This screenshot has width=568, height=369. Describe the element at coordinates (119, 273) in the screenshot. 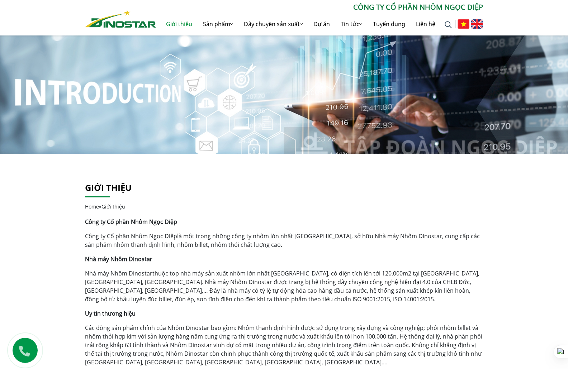

I see `a: Nhà máy Nhôm Dinostar` at that location.